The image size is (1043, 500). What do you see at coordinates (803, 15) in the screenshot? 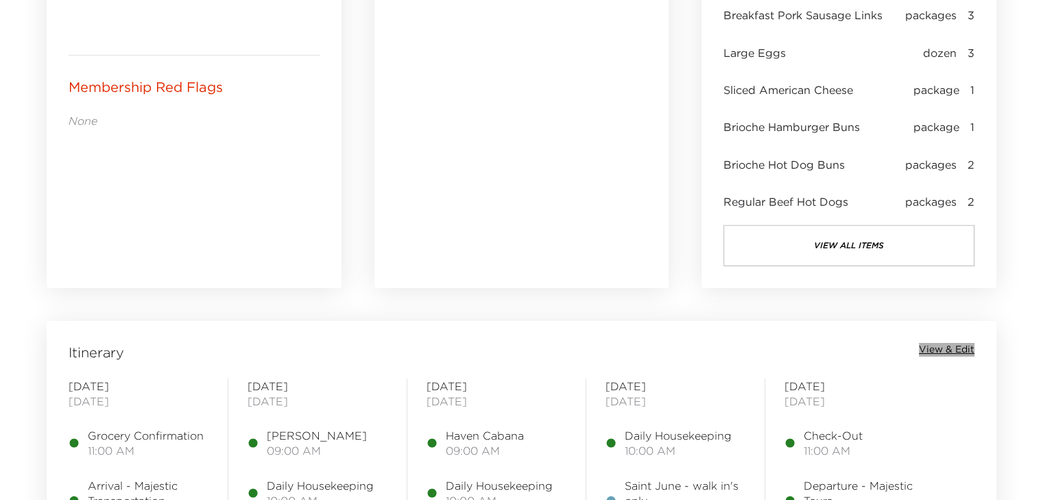
I see `span: Breakfast Pork Sausage Links` at bounding box center [803, 15].